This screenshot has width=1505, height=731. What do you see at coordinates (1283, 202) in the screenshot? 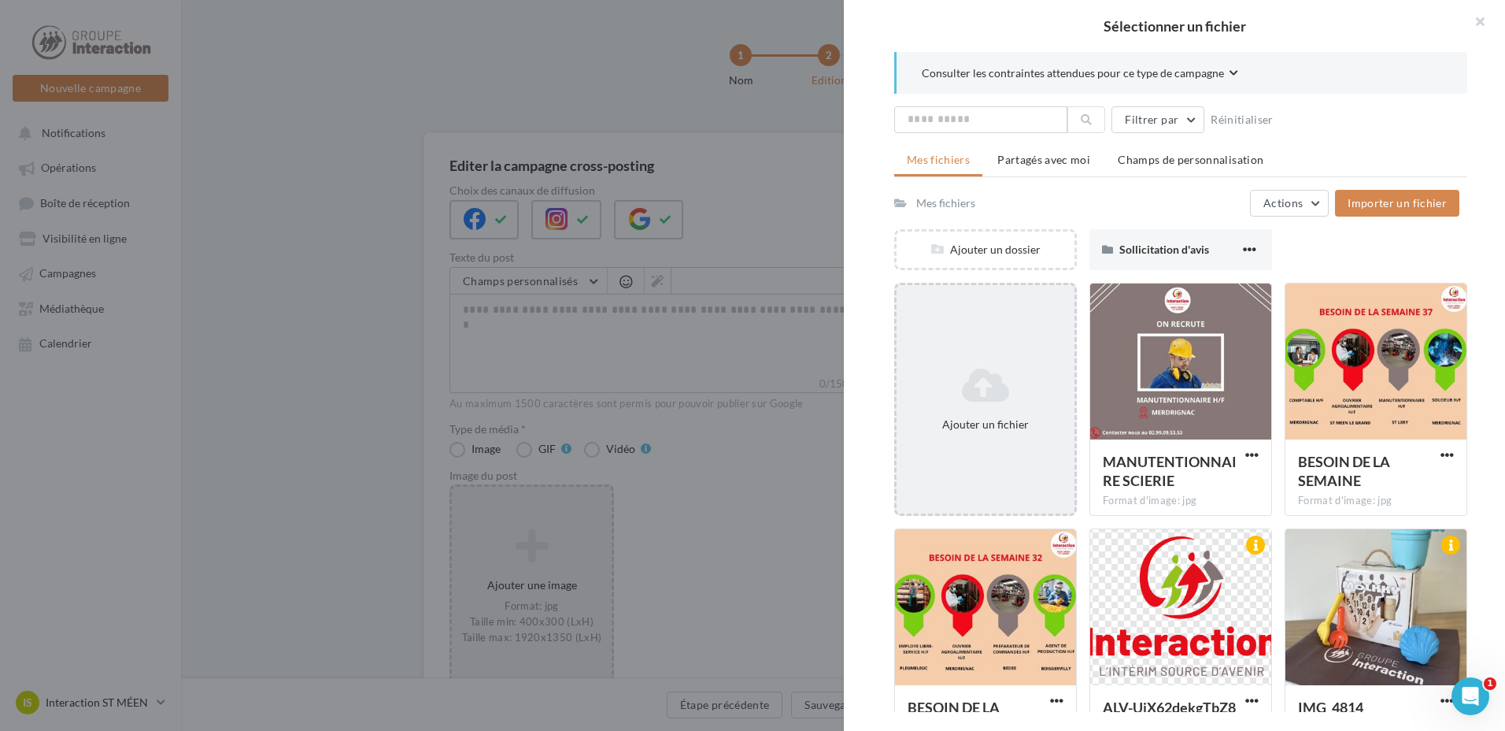
I see `span: Actions` at bounding box center [1283, 202].